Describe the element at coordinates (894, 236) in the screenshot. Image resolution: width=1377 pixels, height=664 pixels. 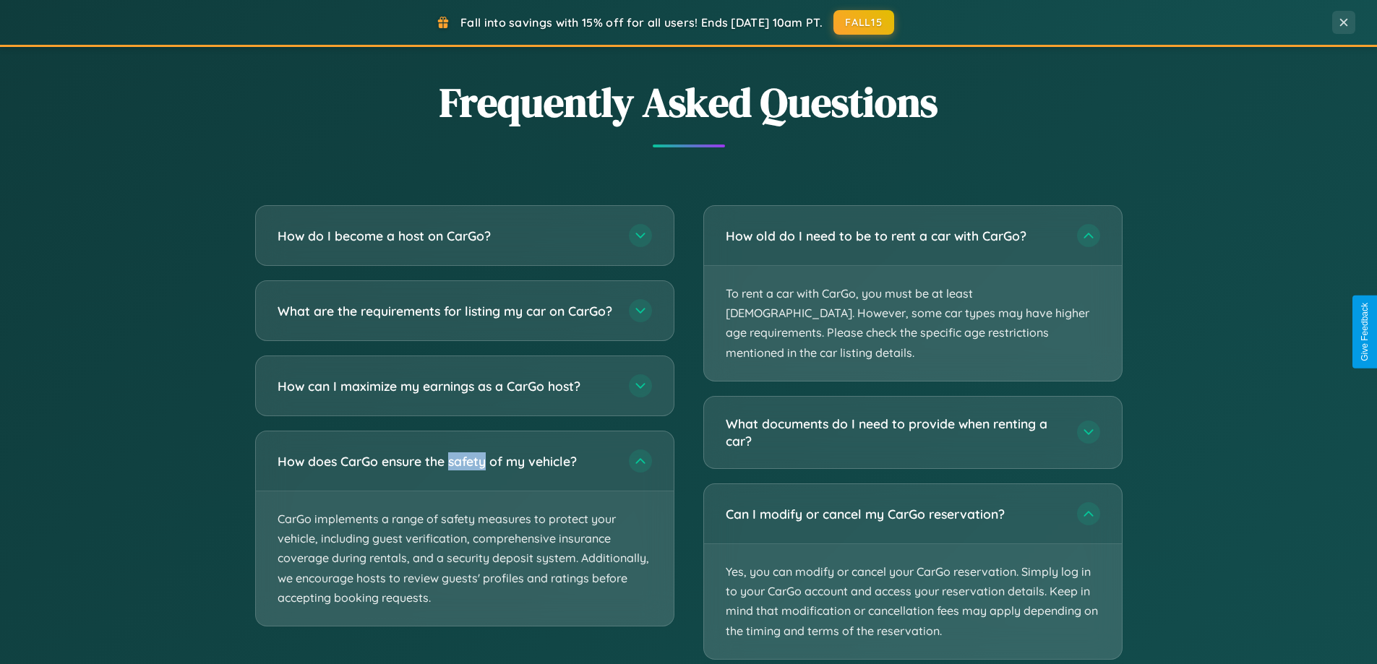
I see `h3: How old do I need to be to rent a car with CarGo?` at that location.